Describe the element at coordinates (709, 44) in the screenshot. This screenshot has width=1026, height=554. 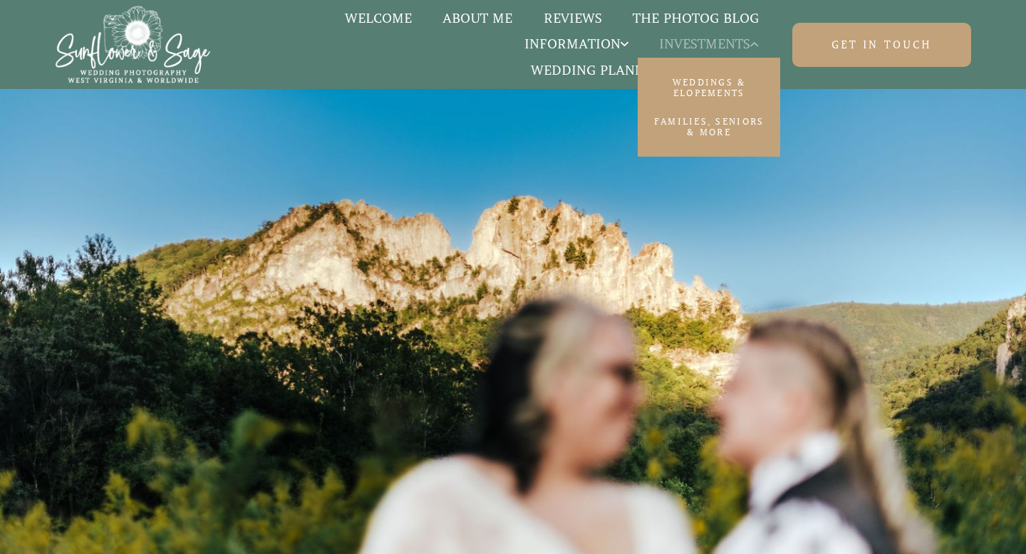
I see `a: Investments` at that location.